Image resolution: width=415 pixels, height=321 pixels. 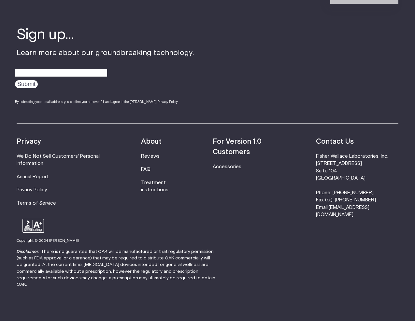 I want to click on input: Submit, so click(x=26, y=84).